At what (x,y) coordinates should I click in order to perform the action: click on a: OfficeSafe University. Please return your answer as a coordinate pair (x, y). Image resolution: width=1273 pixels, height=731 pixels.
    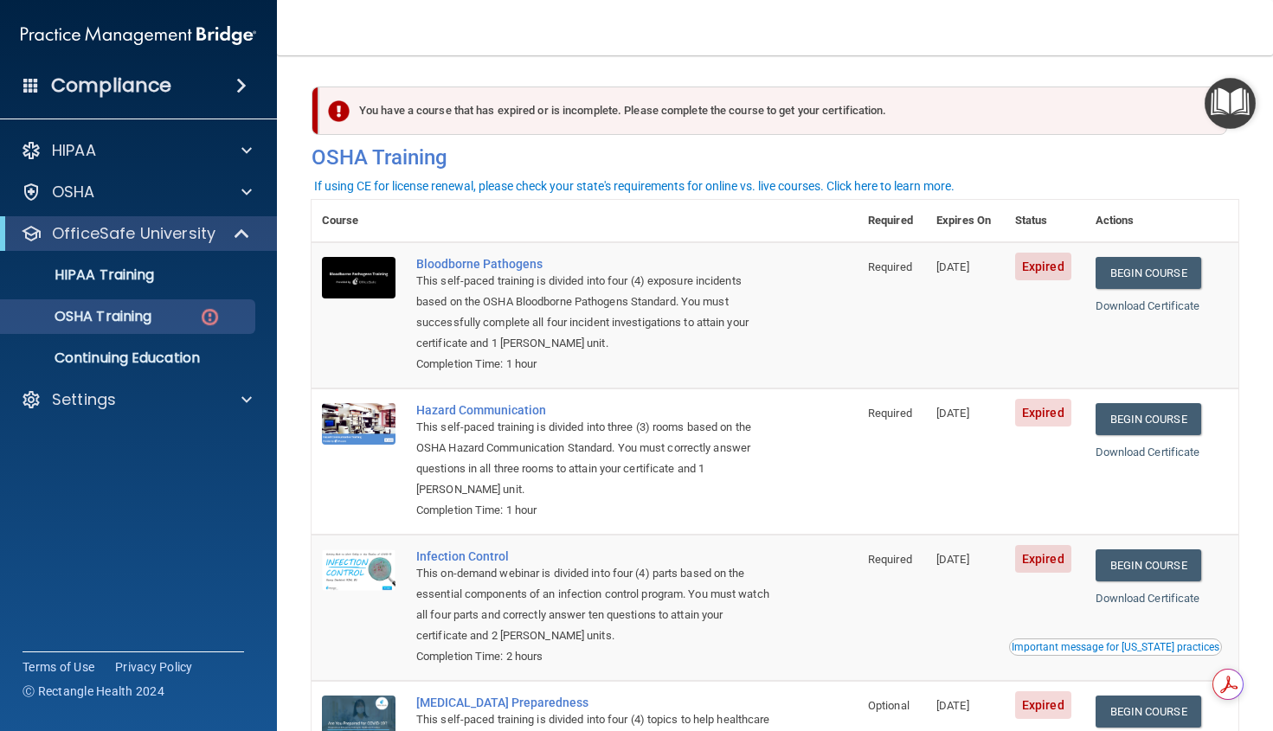
    Looking at the image, I should click on (136, 234).